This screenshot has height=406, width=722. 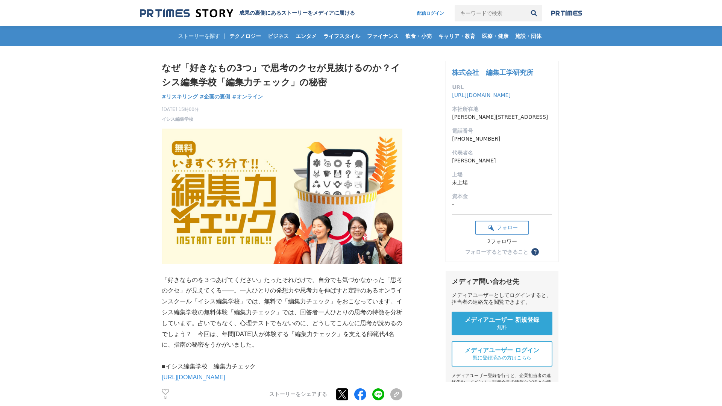 I want to click on p: 8, so click(x=165, y=398).